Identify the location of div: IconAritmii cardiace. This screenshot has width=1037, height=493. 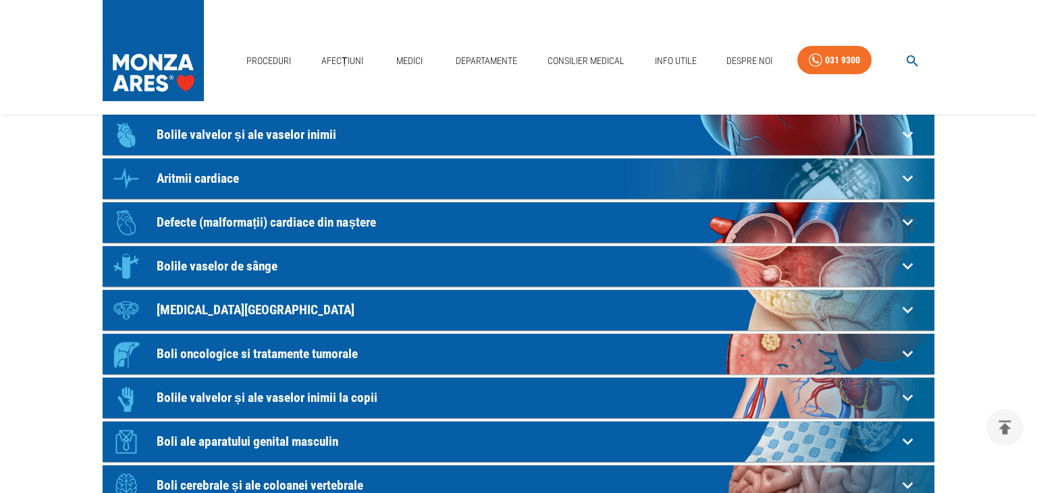
(518, 179).